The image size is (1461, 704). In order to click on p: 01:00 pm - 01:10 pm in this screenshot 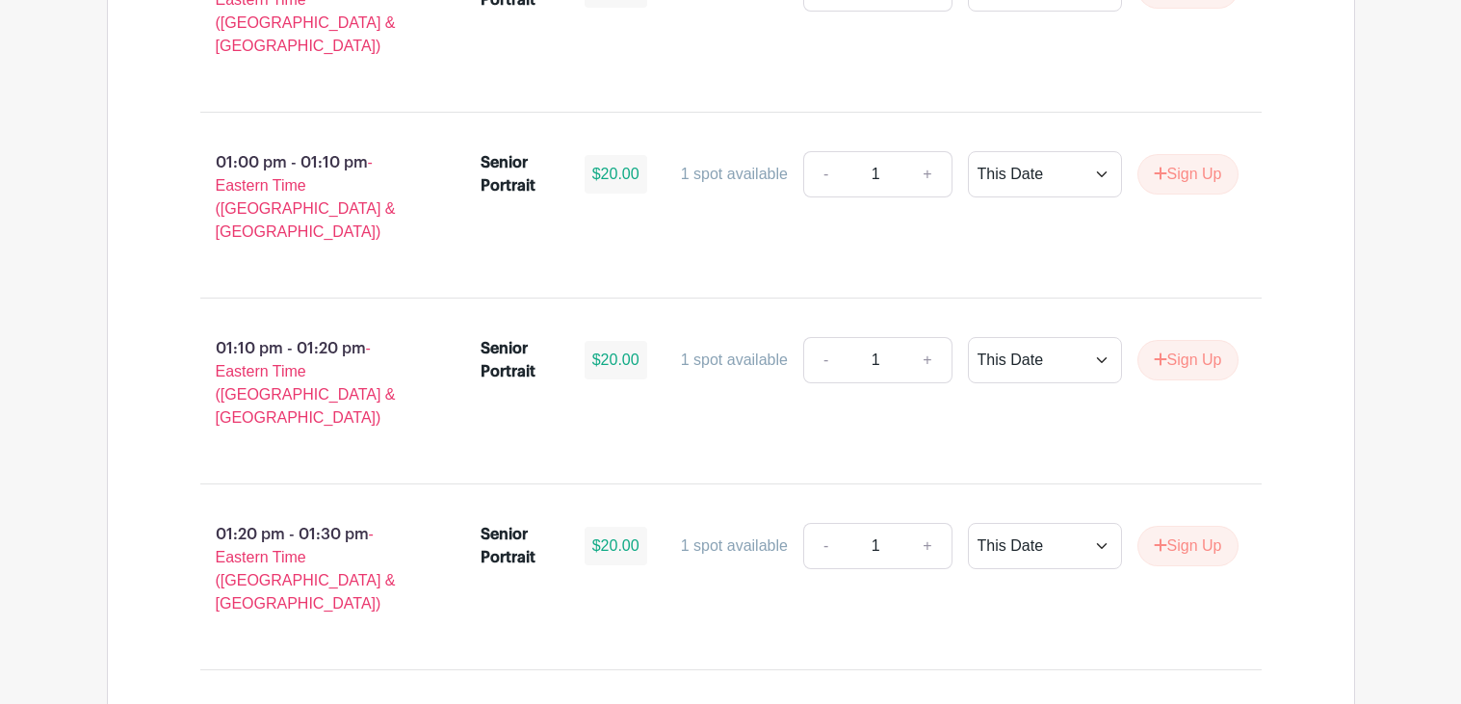, I will do `click(310, 197)`.